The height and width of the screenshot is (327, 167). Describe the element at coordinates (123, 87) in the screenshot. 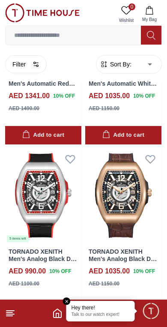

I see `a: TORNADO AUTONOVA Men's Automatic White Dial Dial Watch - T7316-RLDW` at that location.